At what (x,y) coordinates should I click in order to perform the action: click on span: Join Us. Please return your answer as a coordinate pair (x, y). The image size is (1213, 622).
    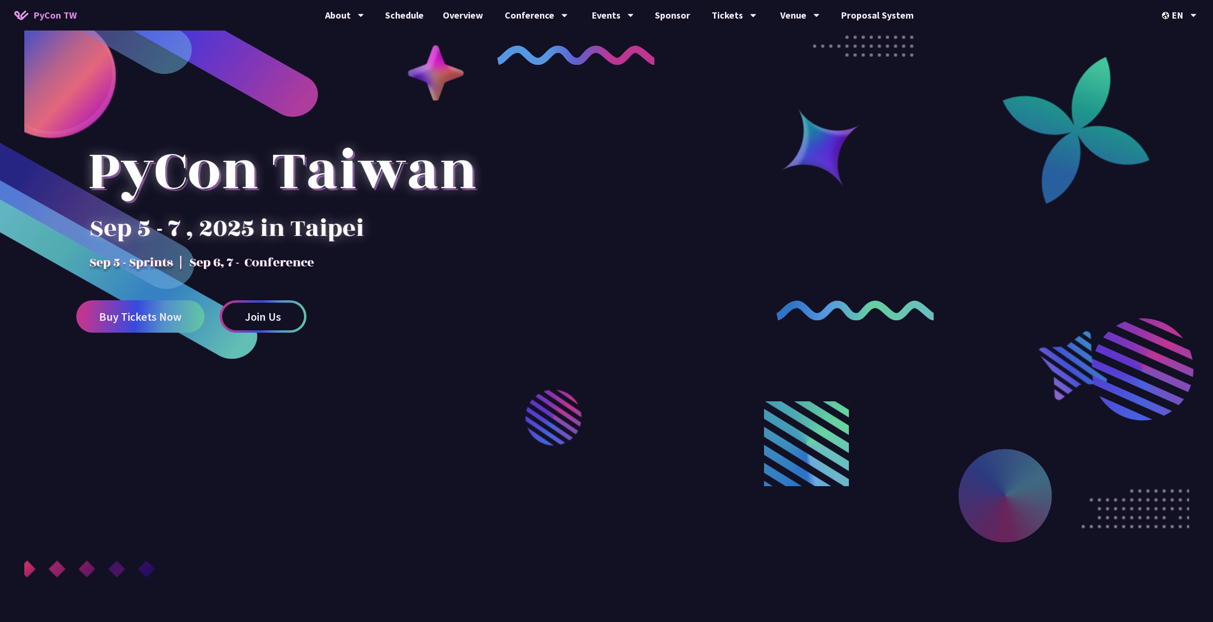
    Looking at the image, I should click on (263, 316).